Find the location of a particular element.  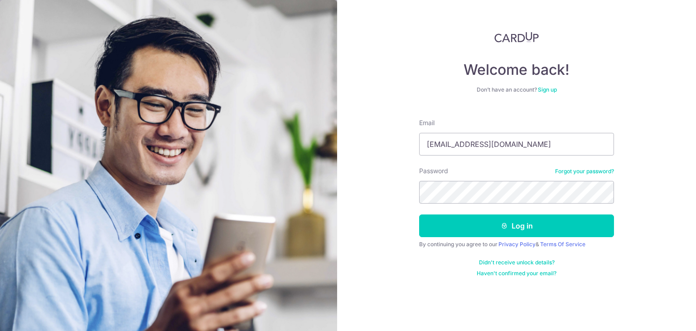

a: Haven't confirmed your email? is located at coordinates (516, 273).